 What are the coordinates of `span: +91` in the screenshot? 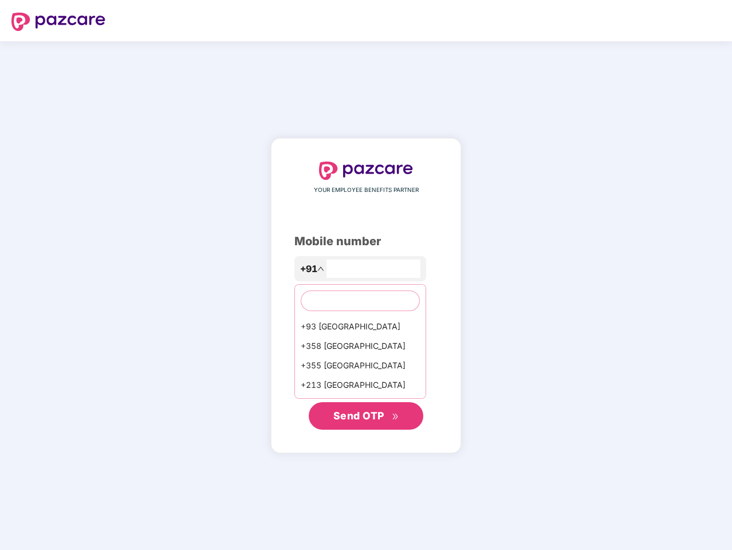 It's located at (309, 269).